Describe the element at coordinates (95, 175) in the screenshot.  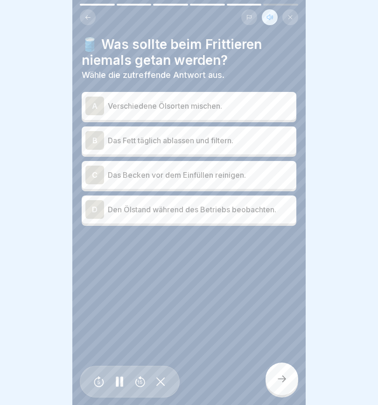
I see `div: C` at that location.